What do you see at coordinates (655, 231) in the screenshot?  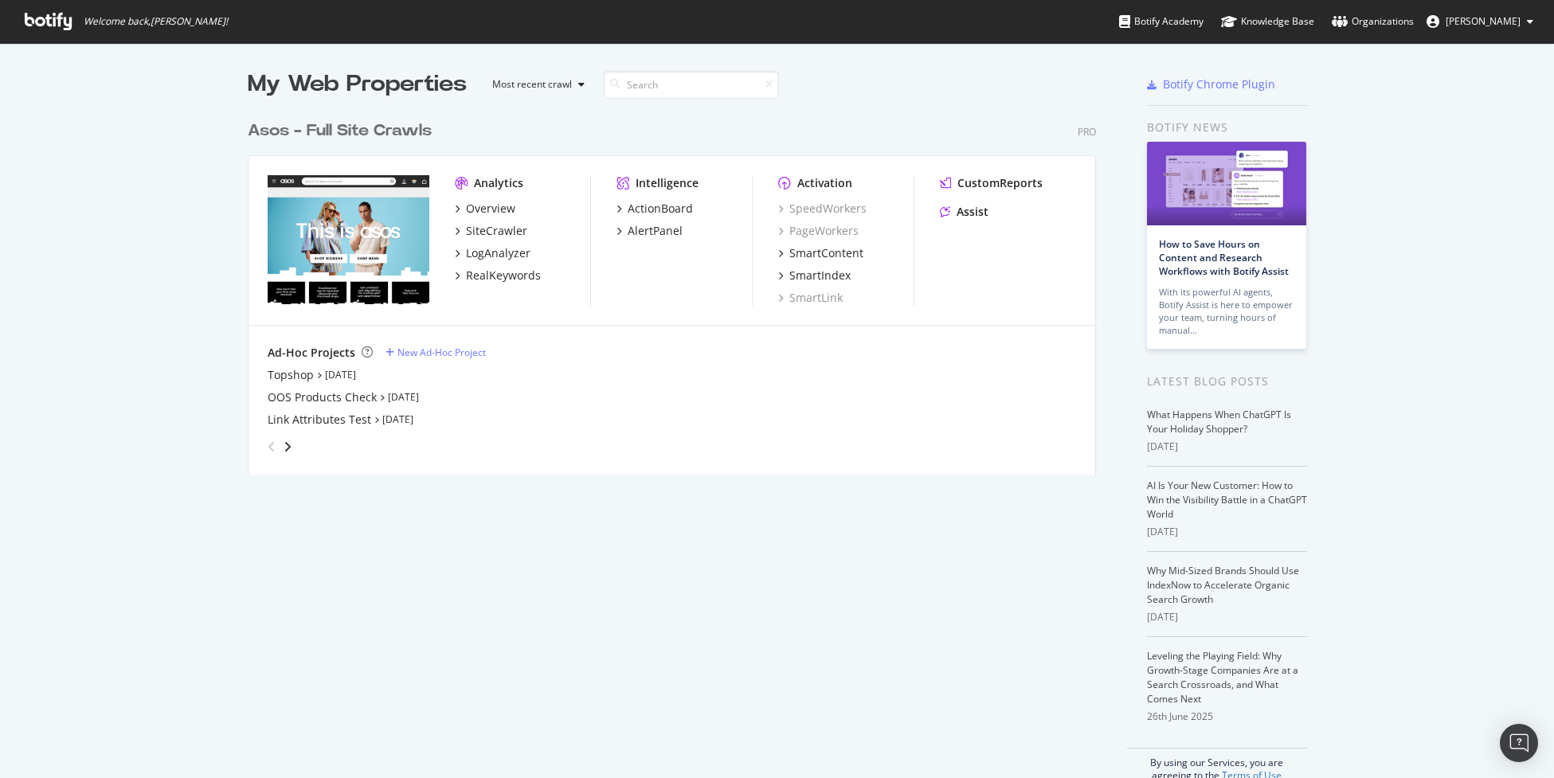 I see `div: AlertPanel` at bounding box center [655, 231].